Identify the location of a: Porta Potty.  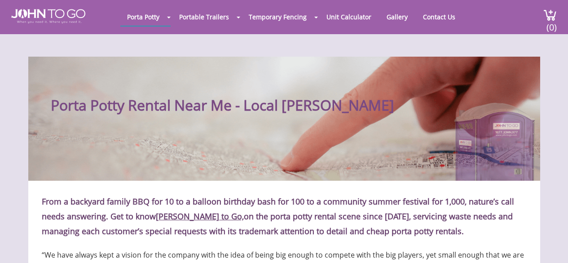
(143, 17).